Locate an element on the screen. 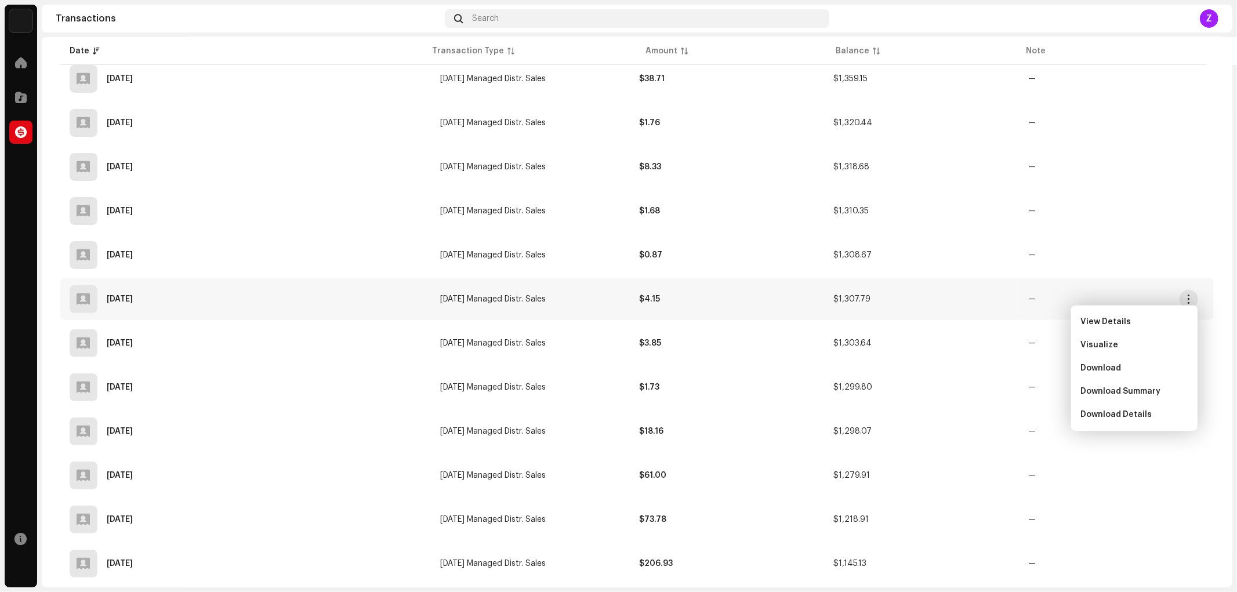 The width and height of the screenshot is (1237, 592). span: Download is located at coordinates (1100, 368).